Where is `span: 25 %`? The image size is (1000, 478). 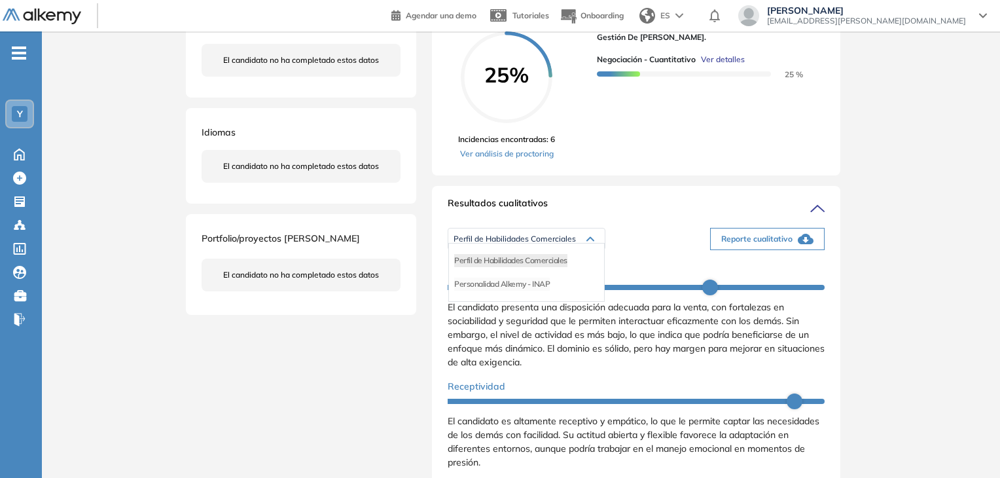 span: 25 % is located at coordinates (786, 74).